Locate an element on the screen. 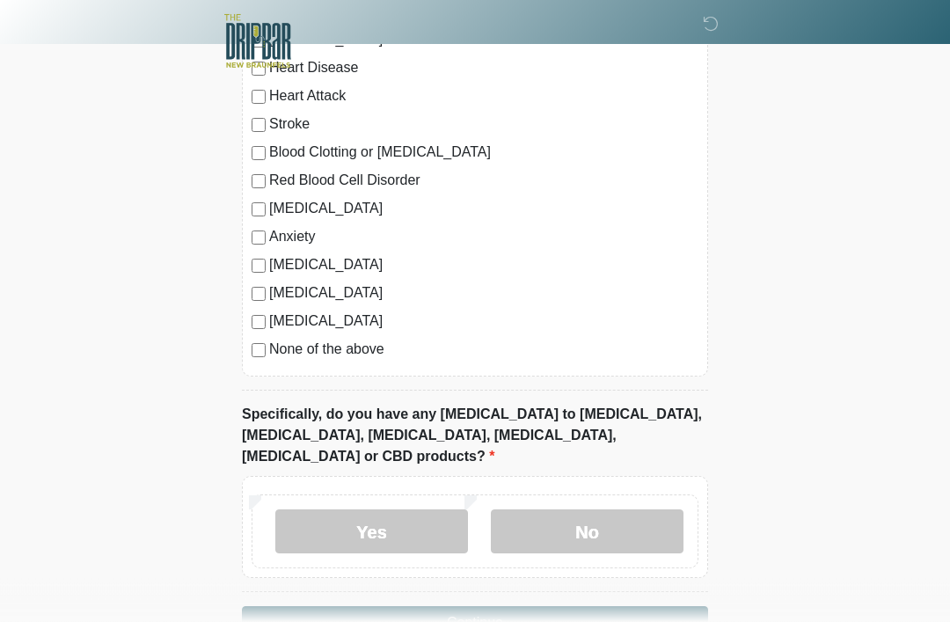 The width and height of the screenshot is (950, 622). label: Red Blood Cell Disorder is located at coordinates (484, 181).